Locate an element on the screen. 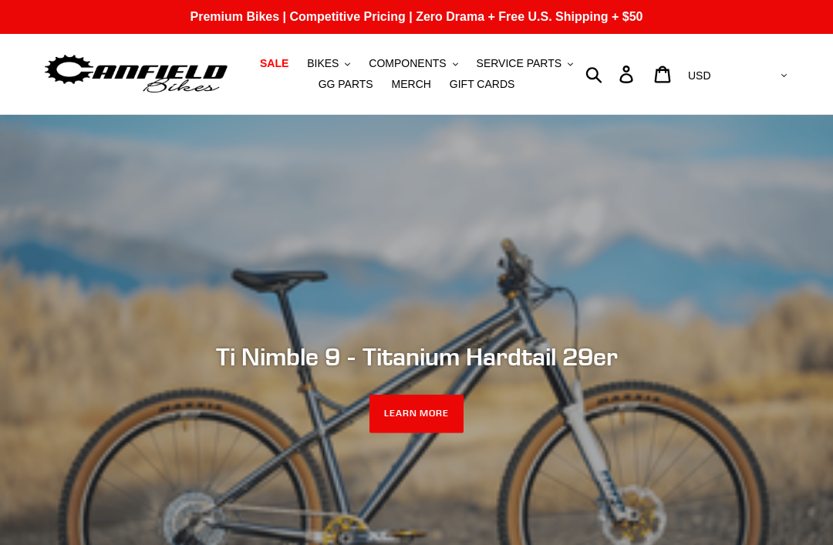 The height and width of the screenshot is (545, 833). span: GIFT CARDS is located at coordinates (482, 84).